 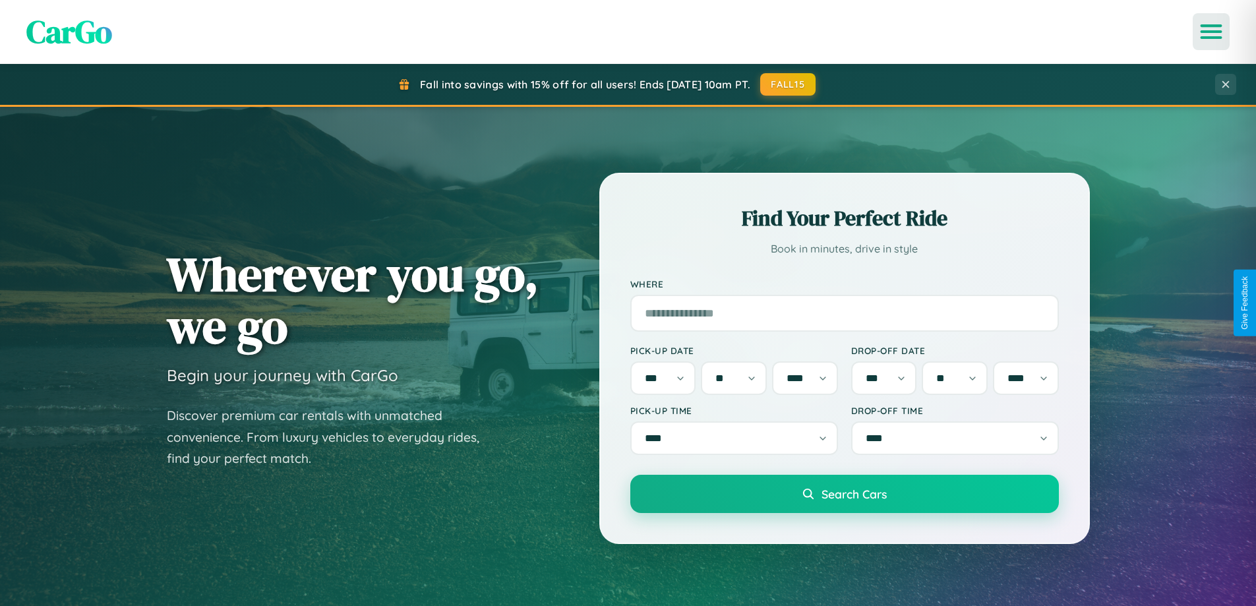 I want to click on button: Search Cars, so click(x=845, y=494).